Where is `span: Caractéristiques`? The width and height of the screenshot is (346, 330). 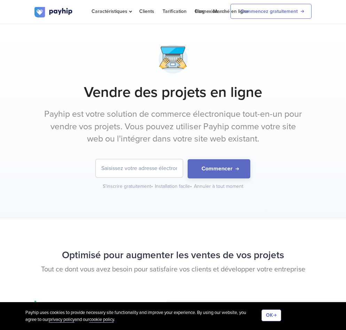 span: Caractéristiques is located at coordinates (111, 11).